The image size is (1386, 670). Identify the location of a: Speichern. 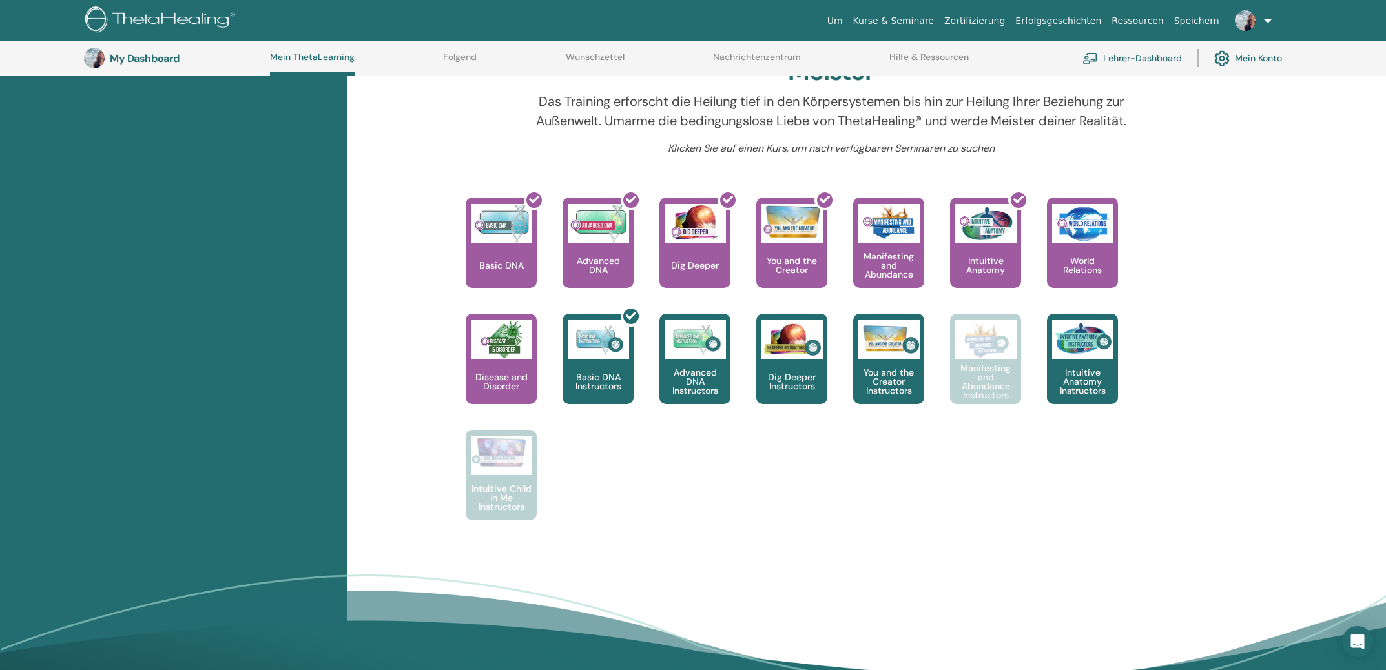
(1197, 21).